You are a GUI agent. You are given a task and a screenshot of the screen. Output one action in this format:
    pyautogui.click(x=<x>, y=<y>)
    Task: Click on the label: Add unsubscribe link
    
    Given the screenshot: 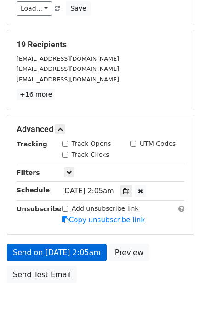 What is the action you would take?
    pyautogui.click(x=105, y=208)
    